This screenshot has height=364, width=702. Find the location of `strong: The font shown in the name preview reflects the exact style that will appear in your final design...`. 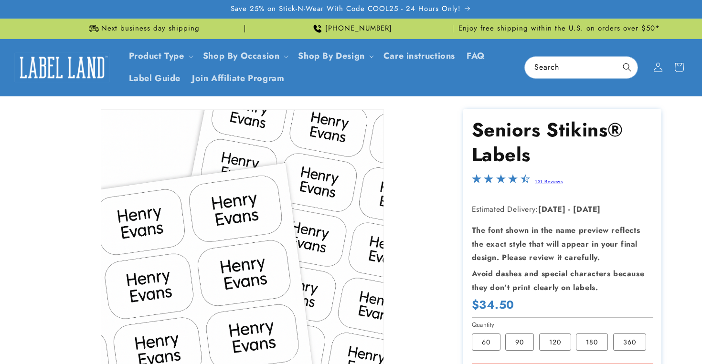

strong: The font shown in the name preview reflects the exact style that will appear in your final design... is located at coordinates (556, 244).